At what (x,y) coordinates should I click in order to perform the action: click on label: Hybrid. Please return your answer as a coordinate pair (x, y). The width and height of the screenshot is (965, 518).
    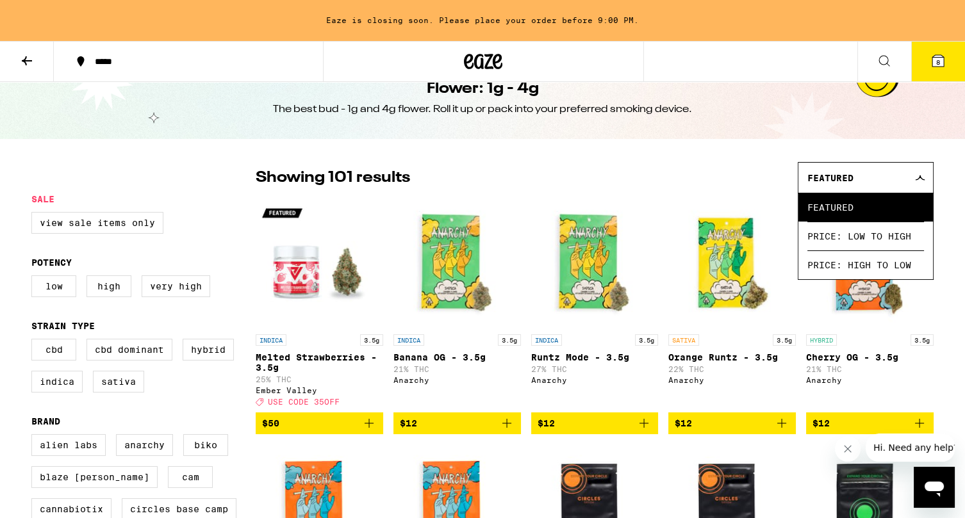
    Looking at the image, I should click on (208, 350).